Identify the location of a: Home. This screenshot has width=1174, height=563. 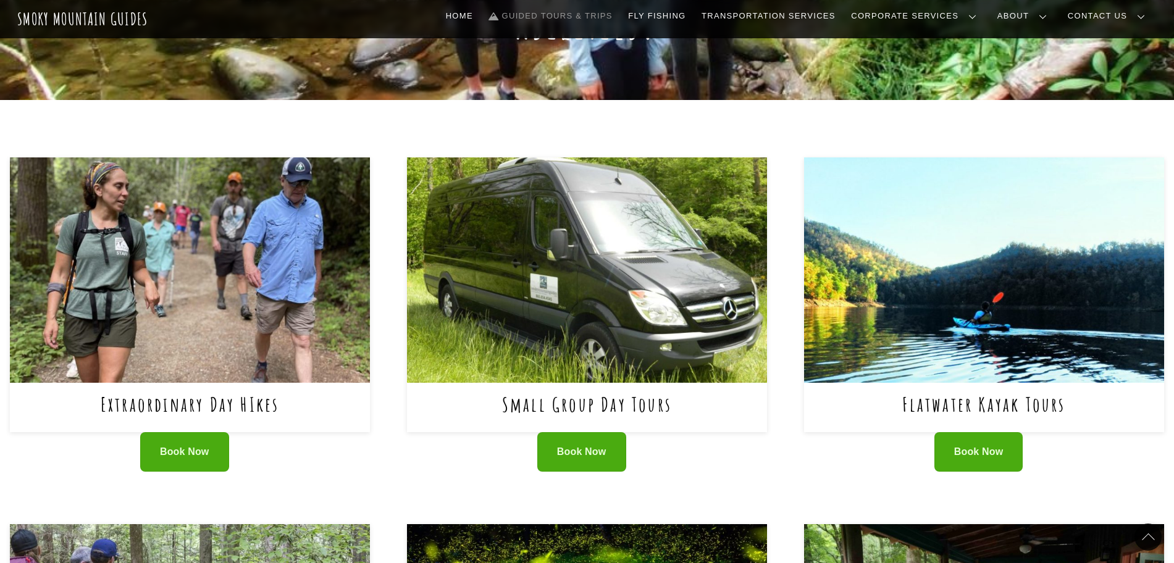
(459, 16).